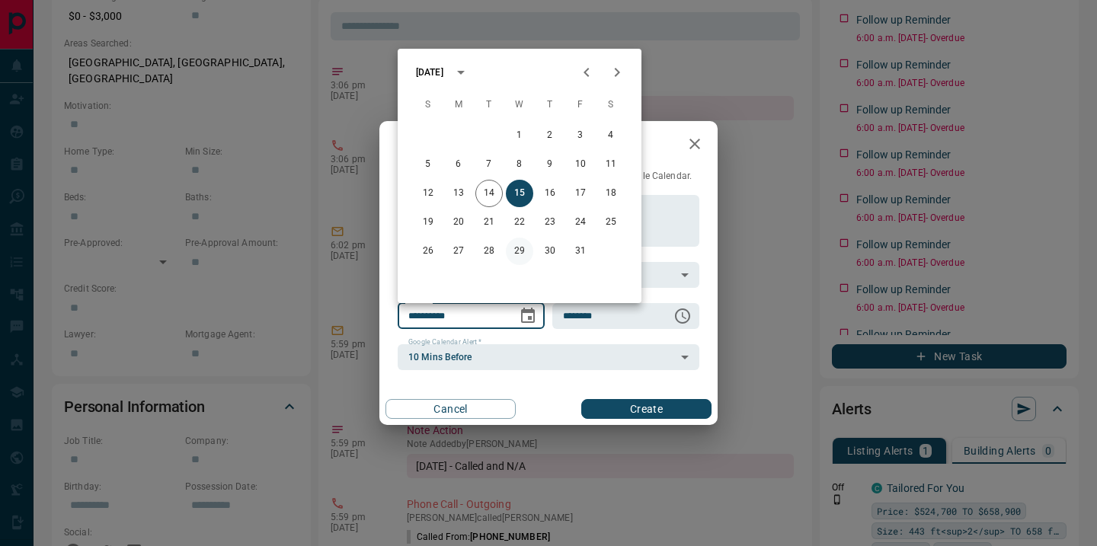  What do you see at coordinates (573, 301) in the screenshot?
I see `label: Time` at bounding box center [573, 301].